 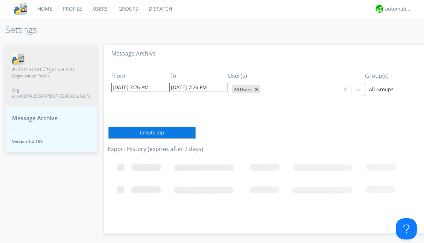 I want to click on div: automation+atlas, so click(x=398, y=9).